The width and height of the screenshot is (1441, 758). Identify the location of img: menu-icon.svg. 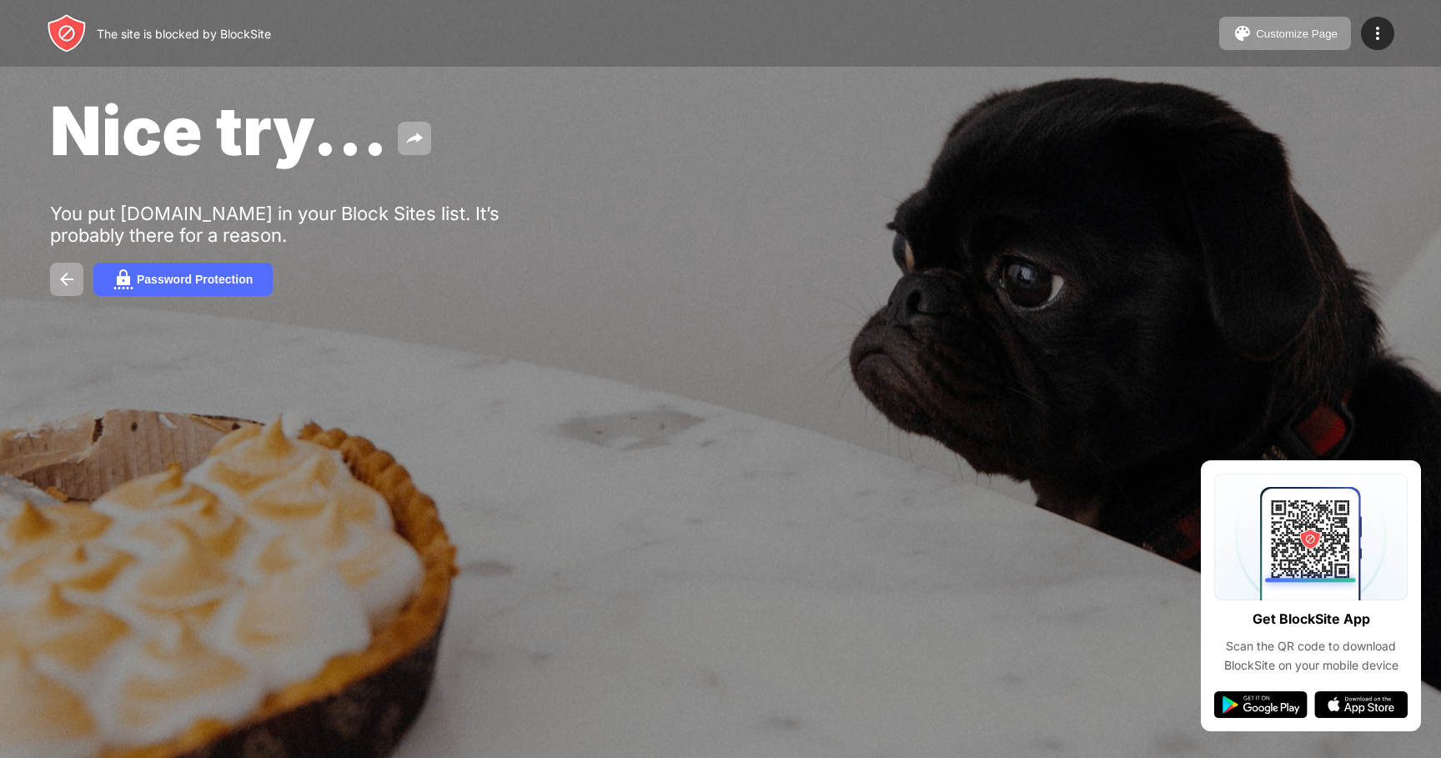
(1378, 33).